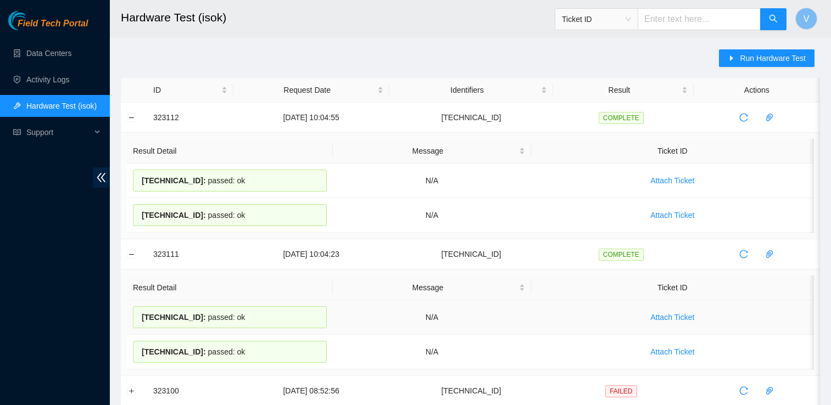 The image size is (831, 405). Describe the element at coordinates (62, 106) in the screenshot. I see `a: Hardware Test (isok)` at that location.